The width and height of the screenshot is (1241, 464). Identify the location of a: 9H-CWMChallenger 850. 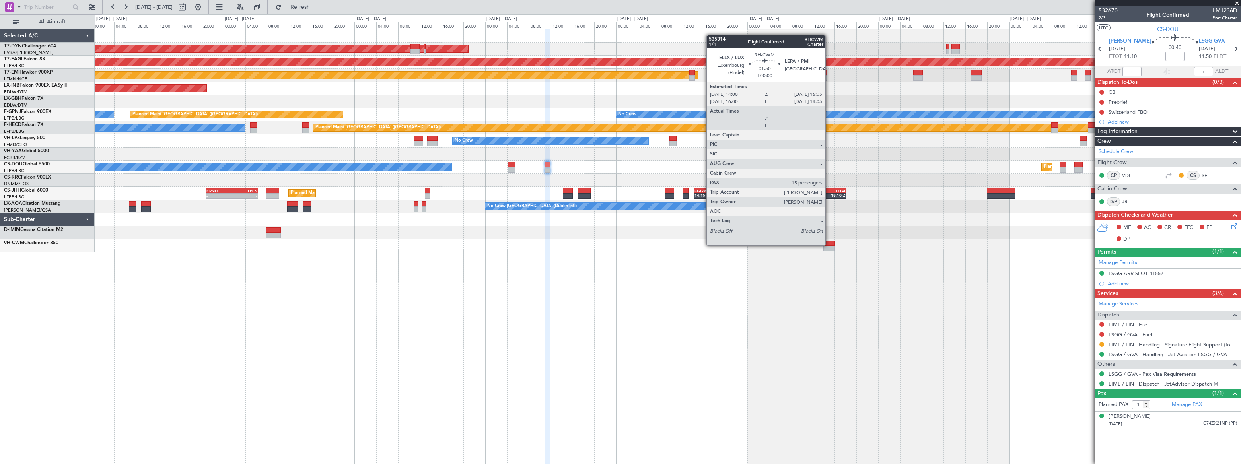
(31, 243).